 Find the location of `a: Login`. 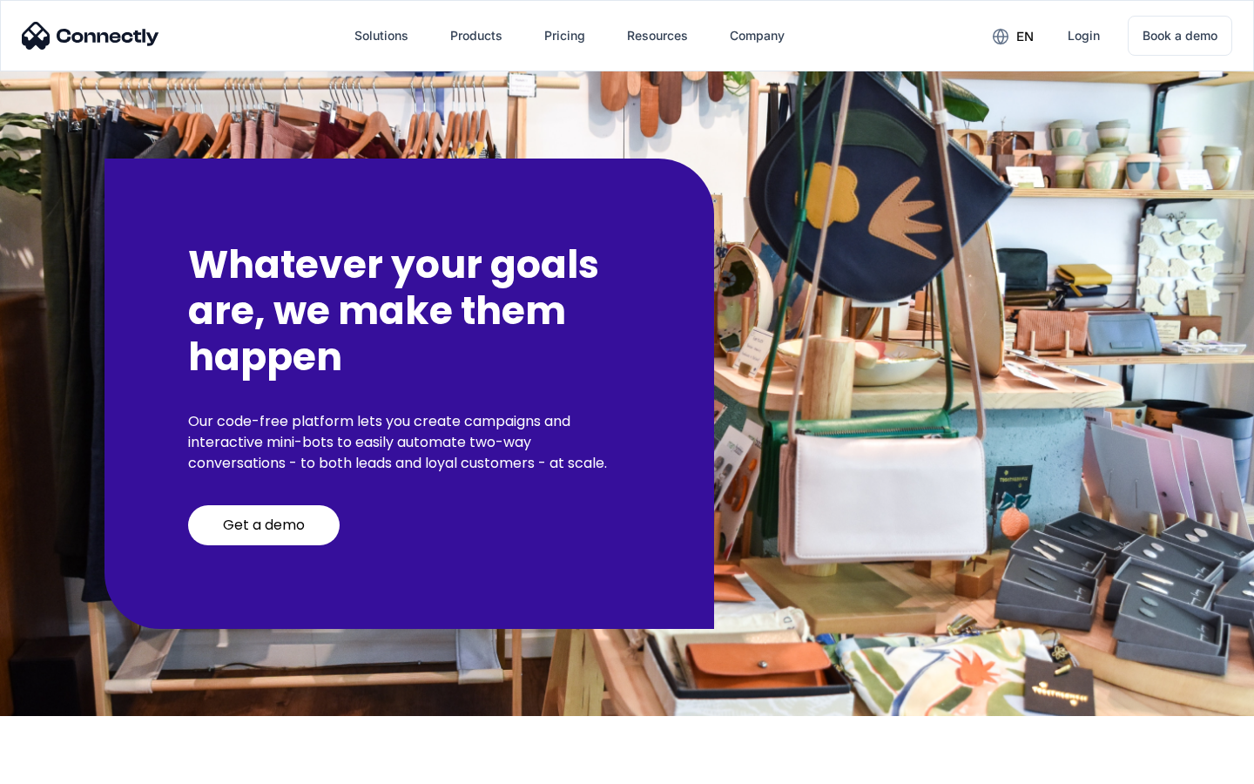

a: Login is located at coordinates (1083, 36).